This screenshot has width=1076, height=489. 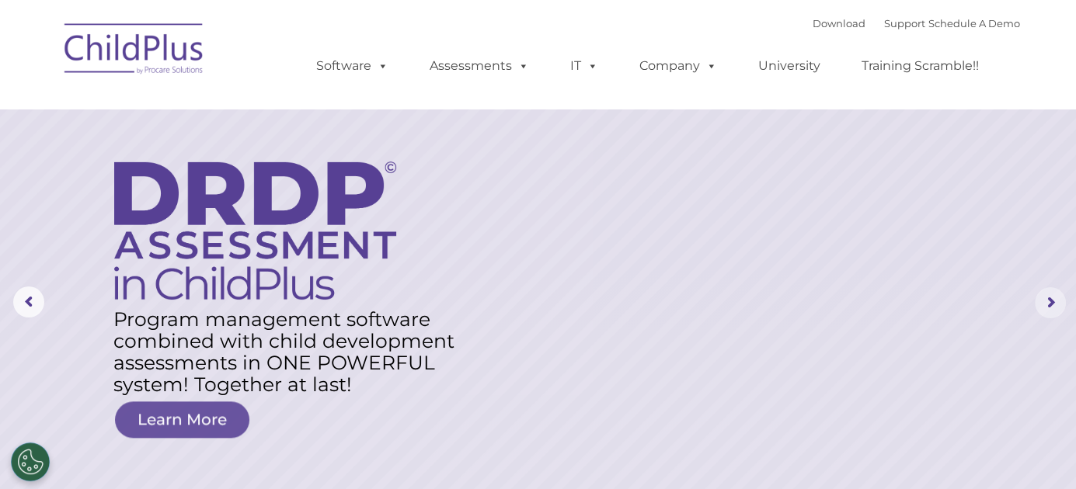 What do you see at coordinates (134, 51) in the screenshot?
I see `img: ChildPlus by Procare Solutions` at bounding box center [134, 51].